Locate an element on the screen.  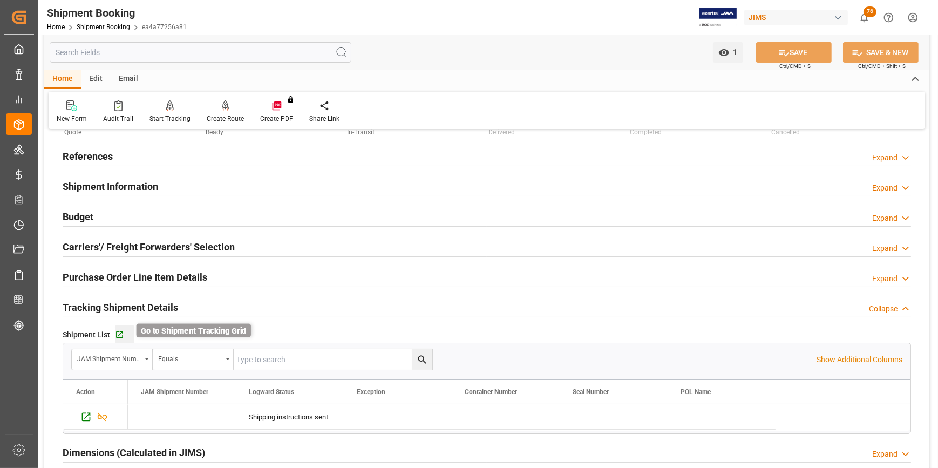
span: JAM Shipment Number is located at coordinates (174, 392).